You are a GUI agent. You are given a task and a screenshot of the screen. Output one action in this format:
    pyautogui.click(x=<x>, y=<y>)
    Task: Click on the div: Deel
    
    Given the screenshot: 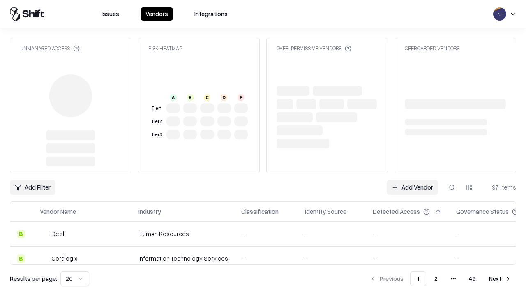 What is the action you would take?
    pyautogui.click(x=58, y=234)
    